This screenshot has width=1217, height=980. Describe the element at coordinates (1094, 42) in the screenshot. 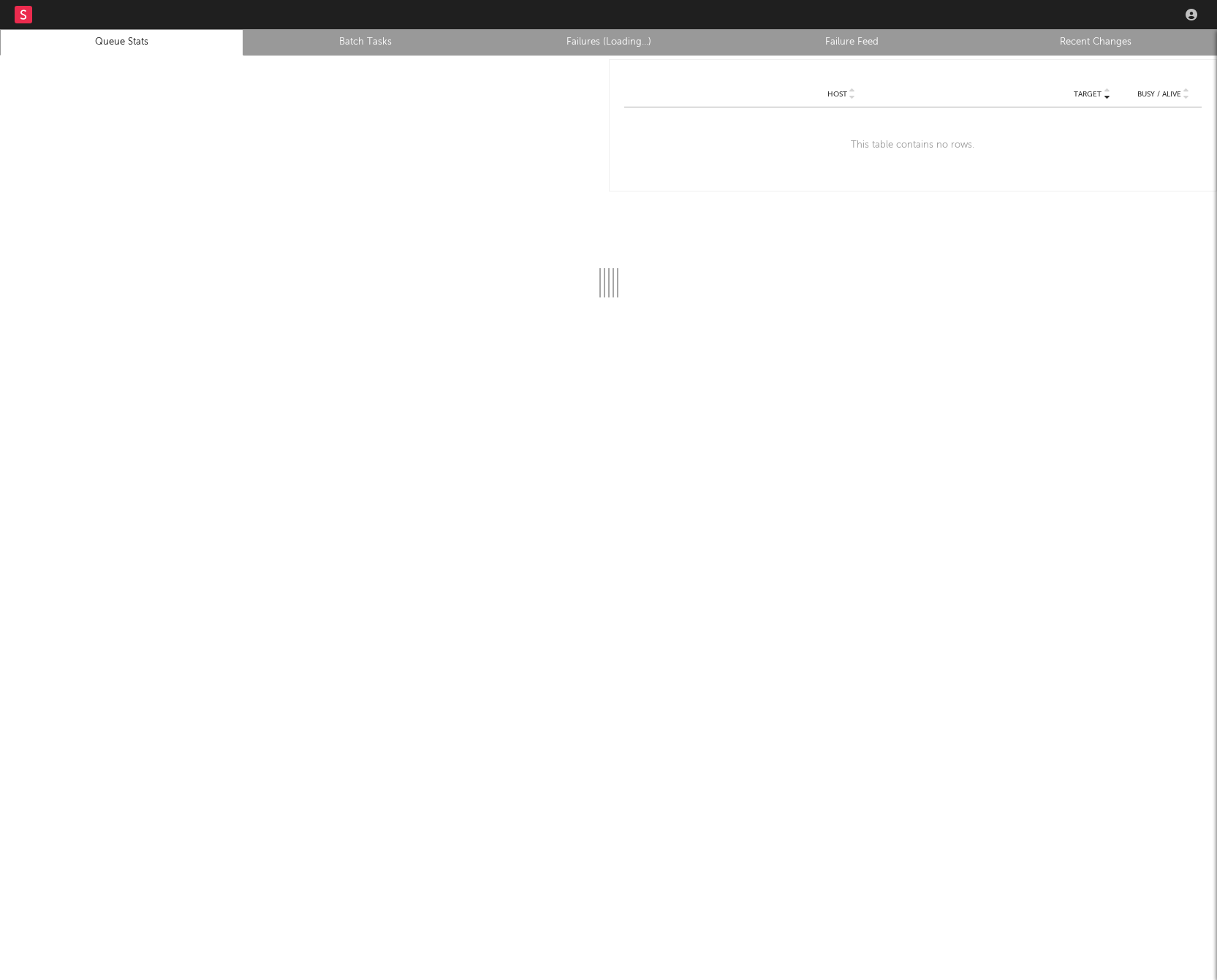

I see `a: Recent Changes` at that location.